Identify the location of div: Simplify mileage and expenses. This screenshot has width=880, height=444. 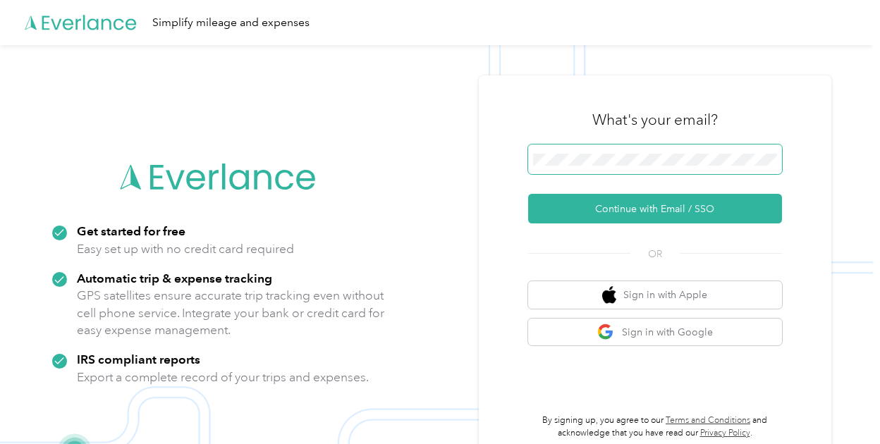
(231, 23).